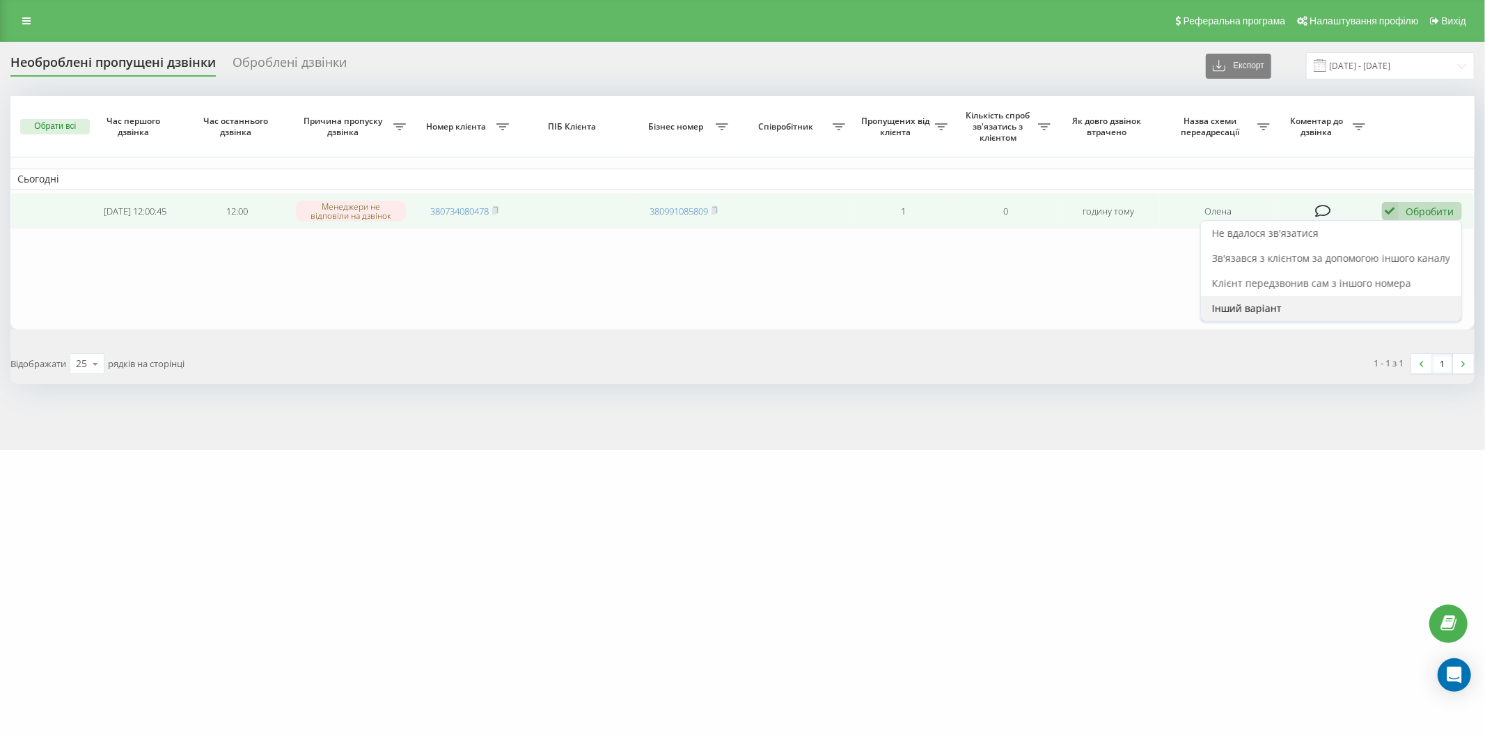  I want to click on div: 1 - 1 з 1, so click(1389, 363).